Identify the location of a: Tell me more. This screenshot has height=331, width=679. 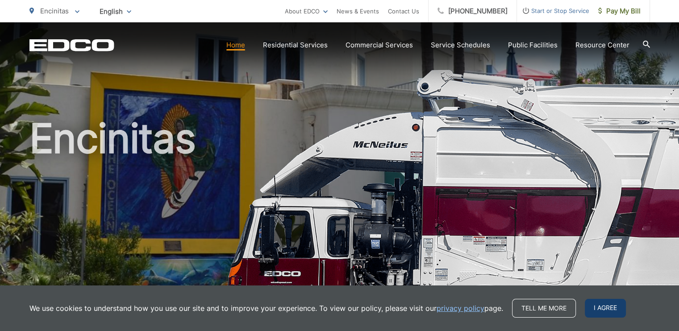
(544, 308).